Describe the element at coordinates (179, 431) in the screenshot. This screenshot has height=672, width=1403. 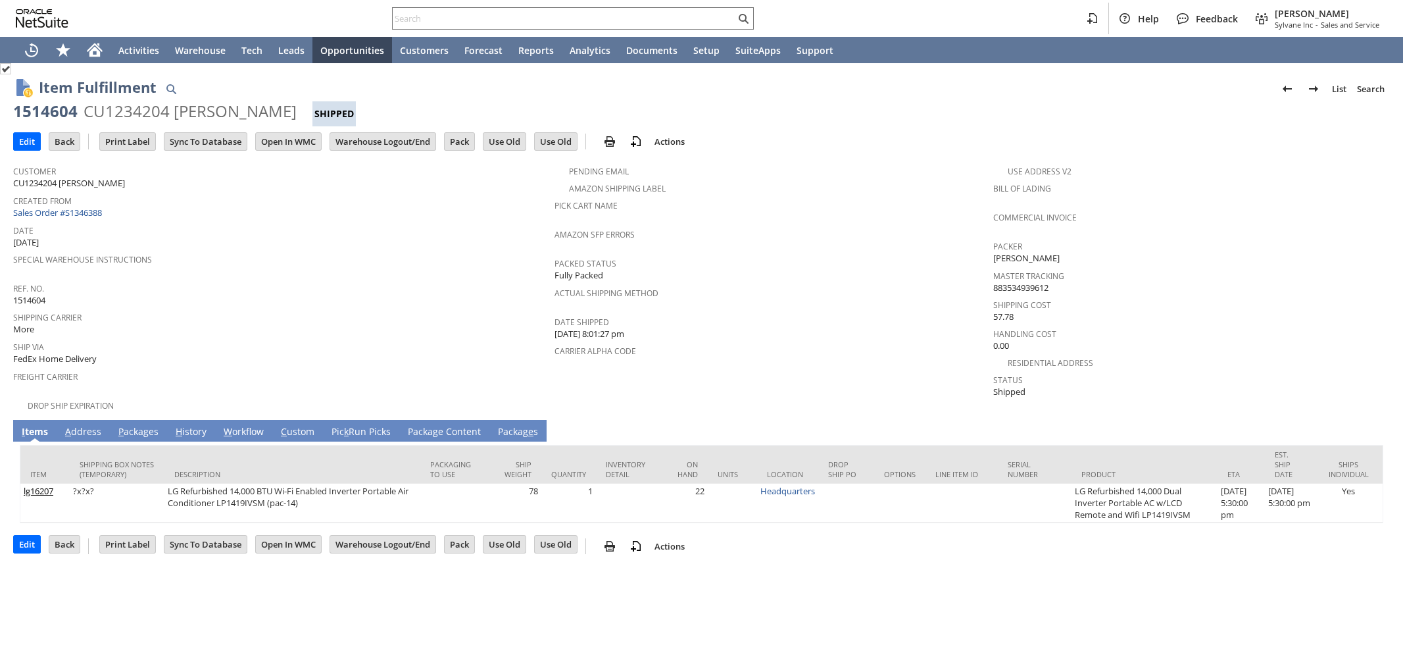
I see `span: H` at that location.